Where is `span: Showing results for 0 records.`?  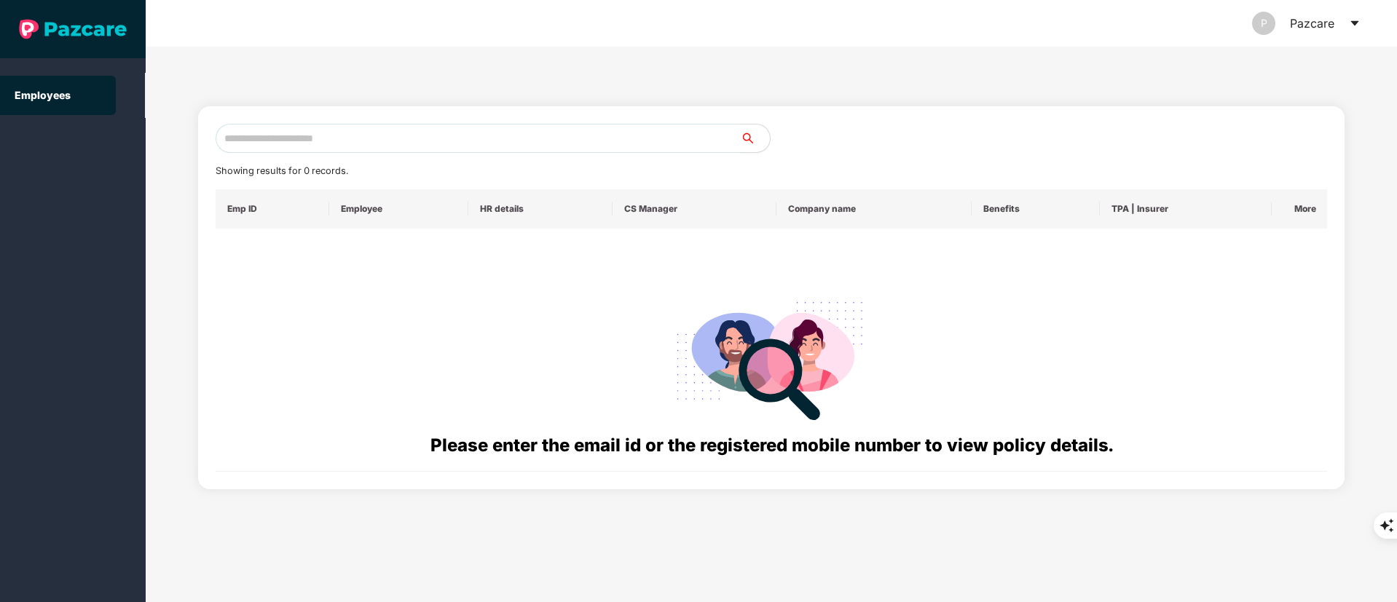
span: Showing results for 0 records. is located at coordinates (282, 170).